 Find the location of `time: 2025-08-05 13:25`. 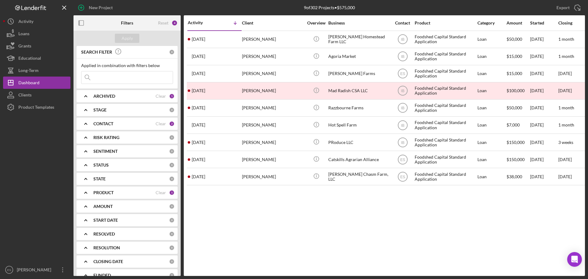

time: 2025-08-05 13:25 is located at coordinates (199, 91).